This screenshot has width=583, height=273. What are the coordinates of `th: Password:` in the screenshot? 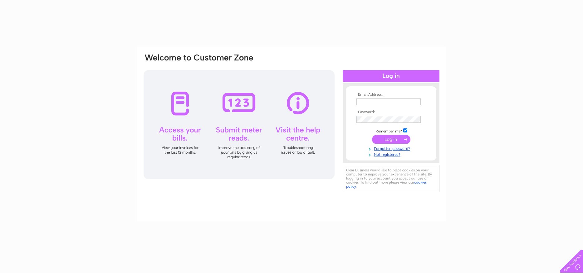 It's located at (391, 112).